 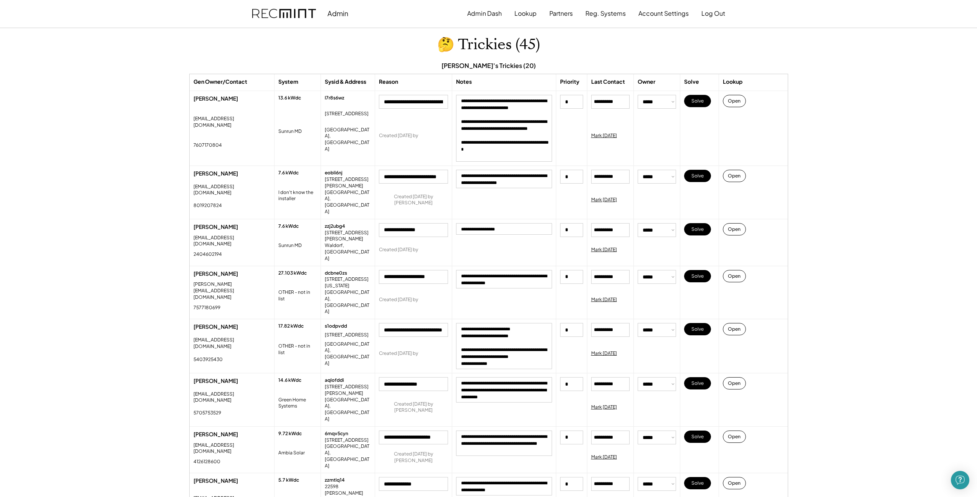 What do you see at coordinates (208, 254) in the screenshot?
I see `div: 2404602194` at bounding box center [208, 254].